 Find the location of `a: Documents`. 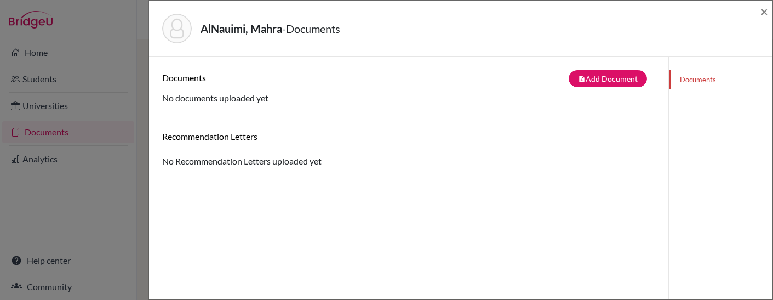

a: Documents is located at coordinates (721, 79).